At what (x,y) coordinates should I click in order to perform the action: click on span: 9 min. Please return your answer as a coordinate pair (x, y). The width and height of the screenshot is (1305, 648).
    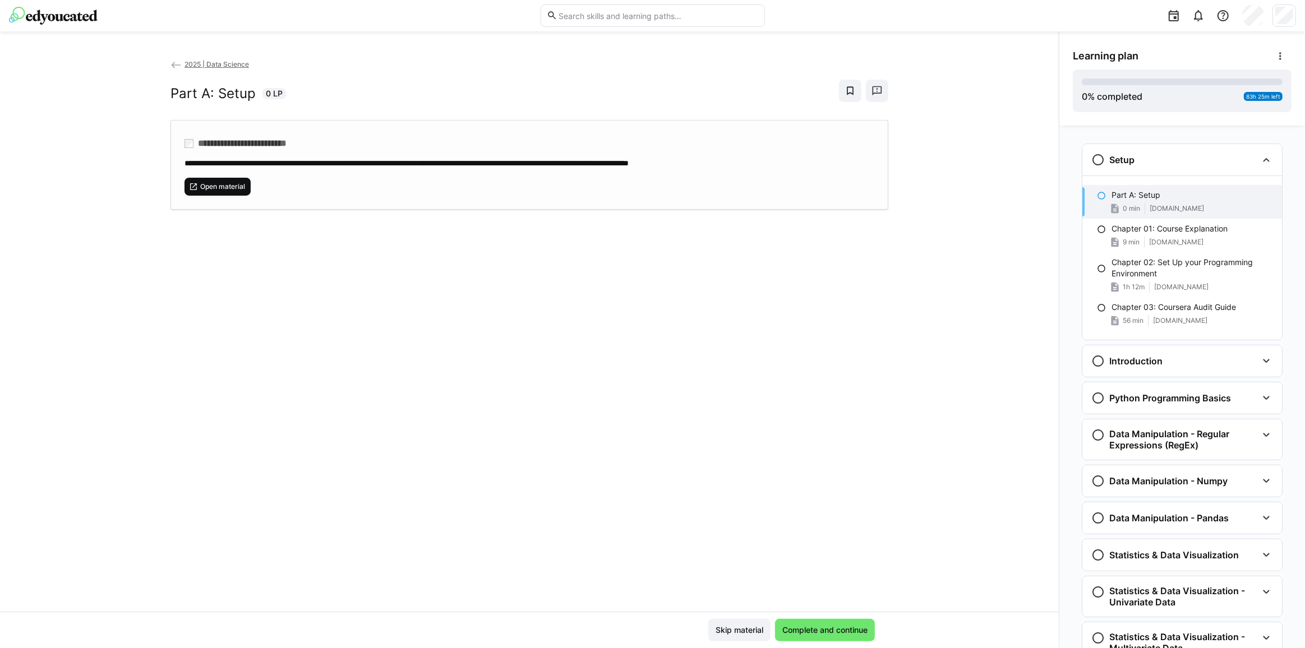
    Looking at the image, I should click on (1131, 242).